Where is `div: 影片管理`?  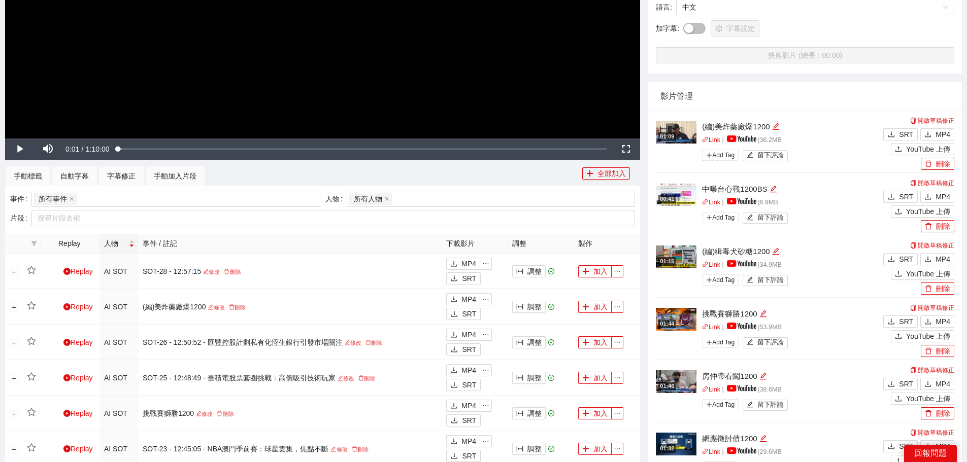
div: 影片管理 is located at coordinates (805, 96).